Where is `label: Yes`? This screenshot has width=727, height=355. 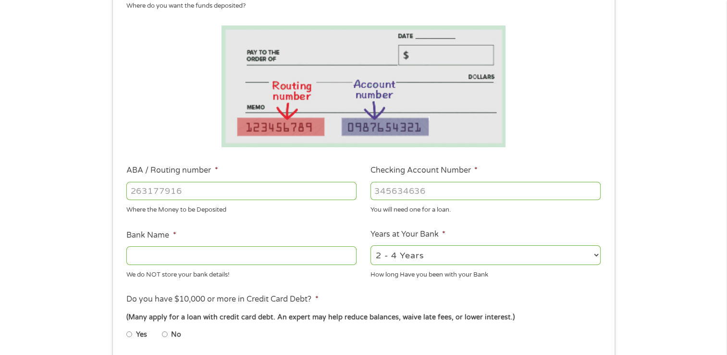
label: Yes is located at coordinates (141, 334).